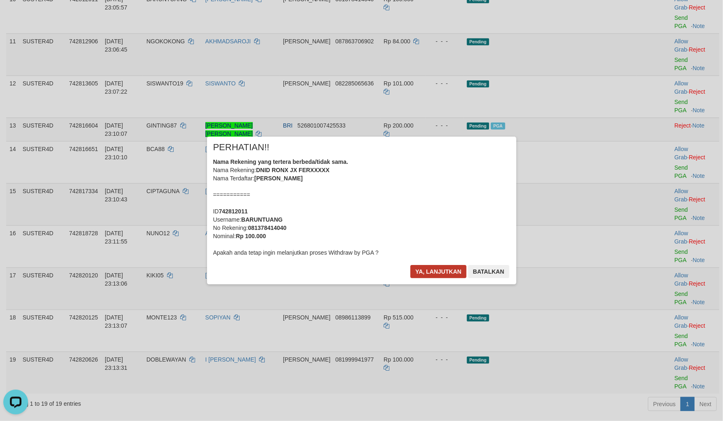 This screenshot has width=723, height=421. Describe the element at coordinates (251, 236) in the screenshot. I see `b: Rp 100.000` at that location.